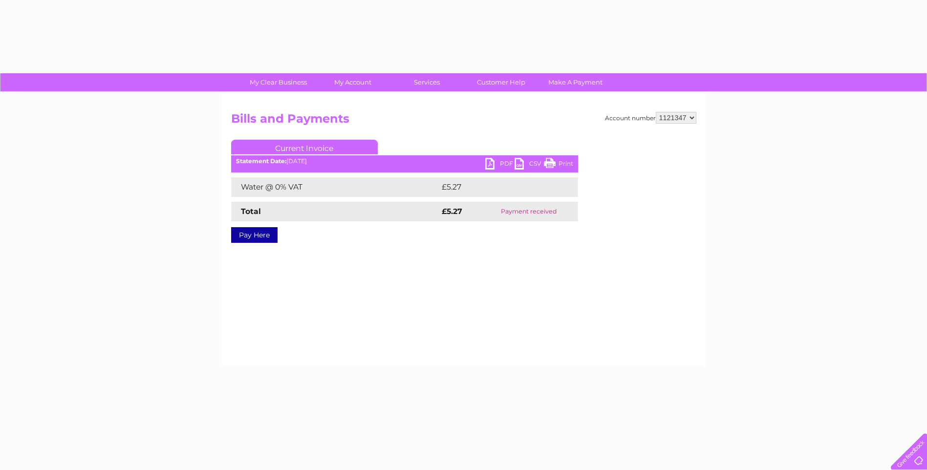 The height and width of the screenshot is (470, 927). What do you see at coordinates (335, 187) in the screenshot?
I see `td: Water @ 0% VAT` at bounding box center [335, 187].